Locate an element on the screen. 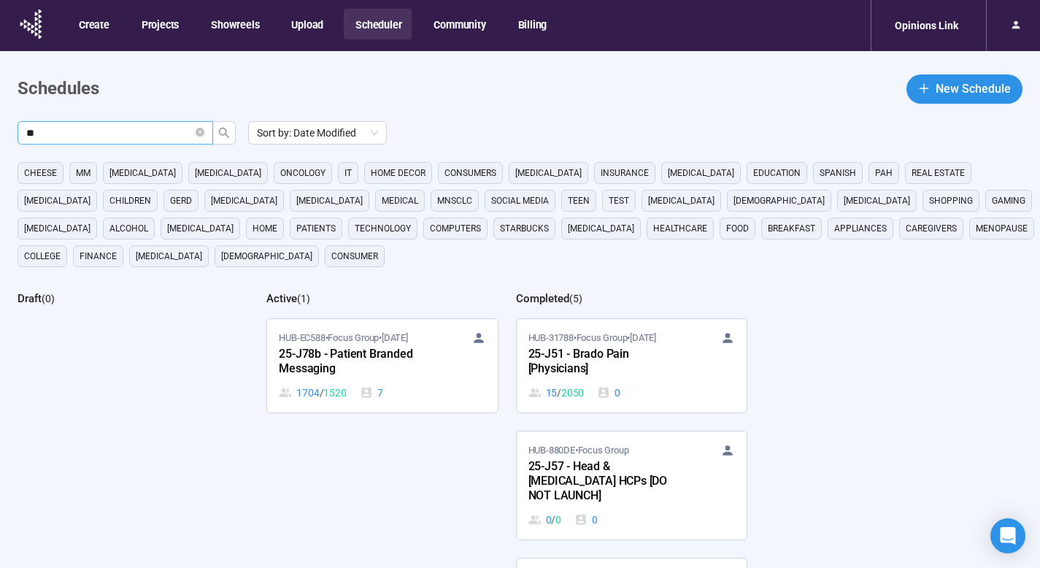 The image size is (1040, 568). span: Insurance is located at coordinates (624, 173).